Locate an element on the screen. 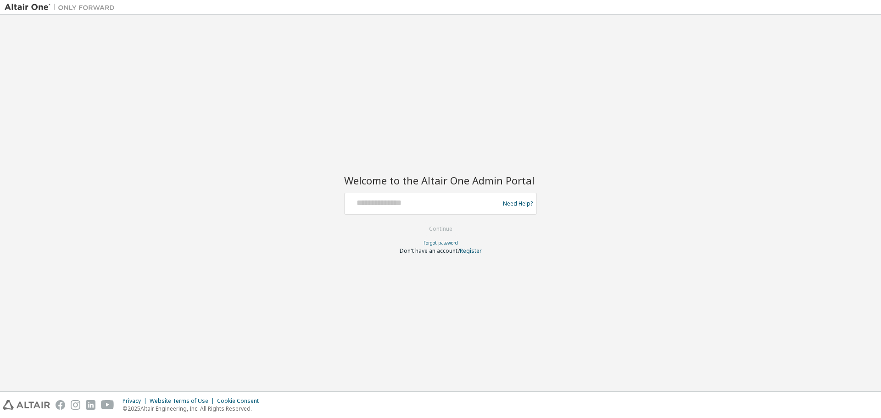  img: instagram.svg is located at coordinates (75, 405).